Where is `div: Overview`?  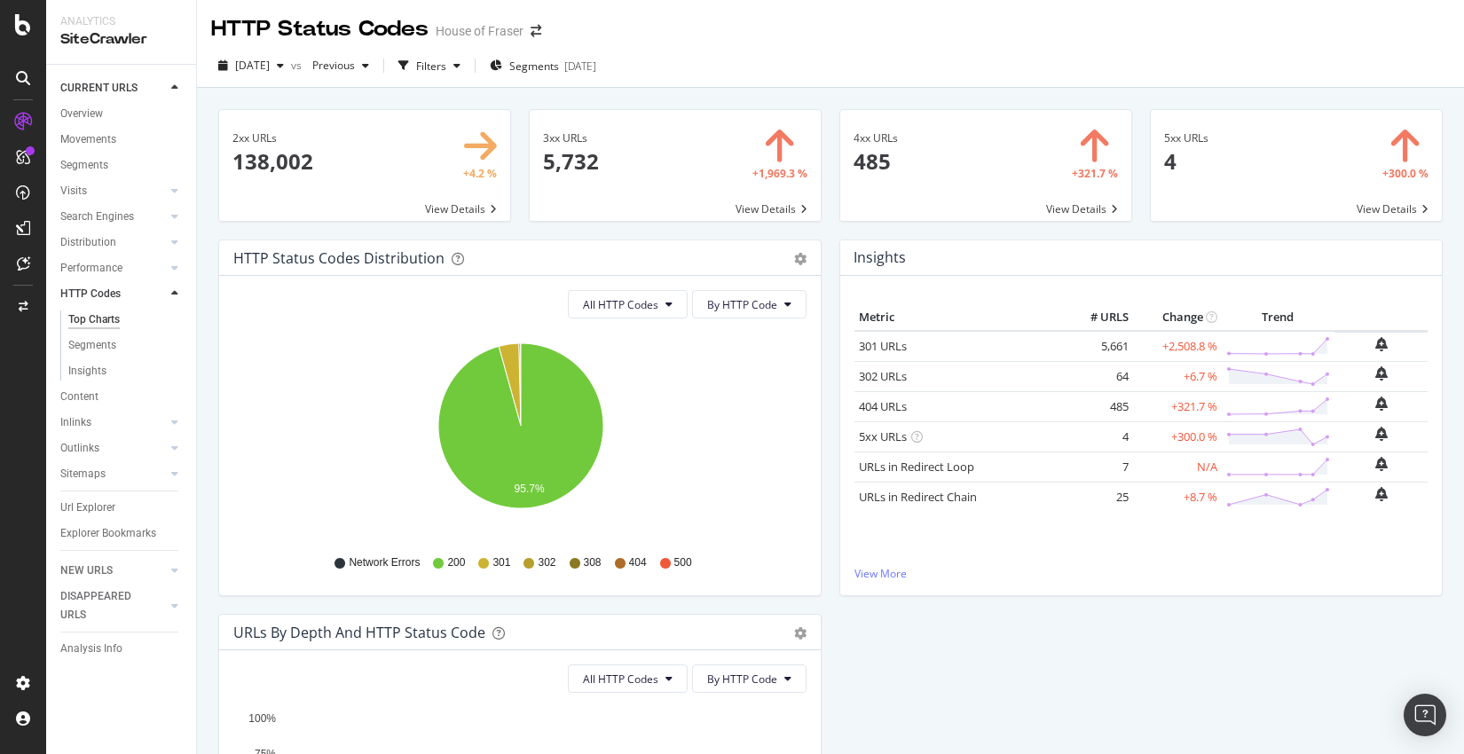 div: Overview is located at coordinates (82, 114).